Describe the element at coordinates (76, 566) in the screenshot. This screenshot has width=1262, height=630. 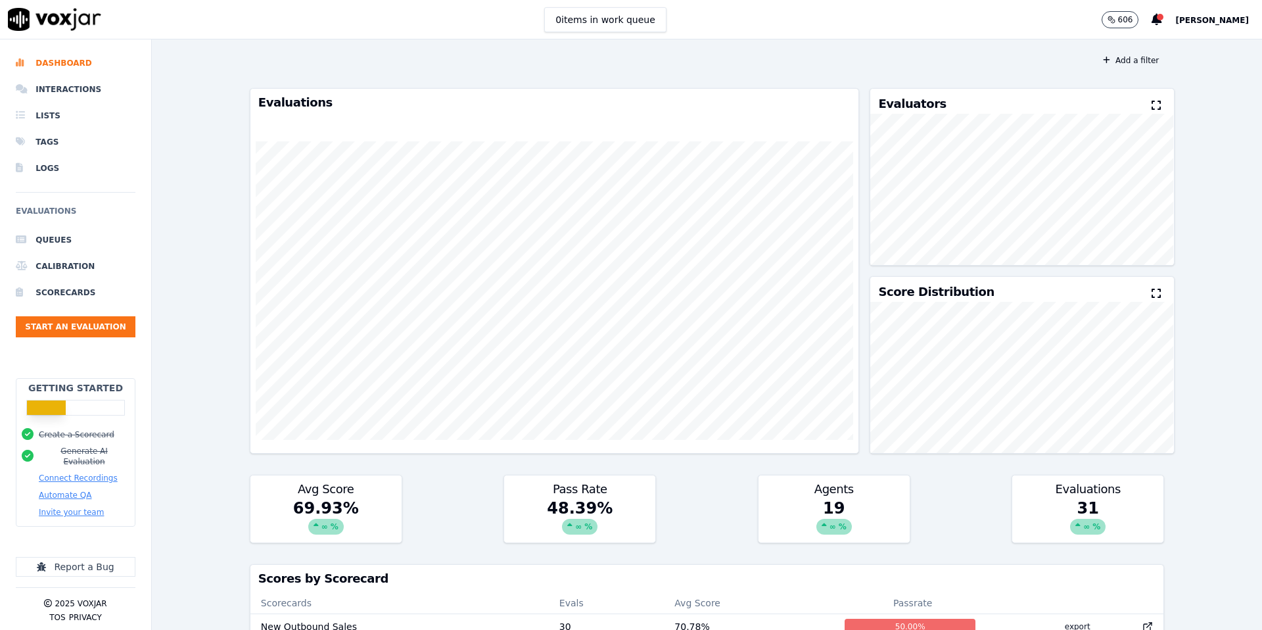
I see `button: Report a Bug` at that location.